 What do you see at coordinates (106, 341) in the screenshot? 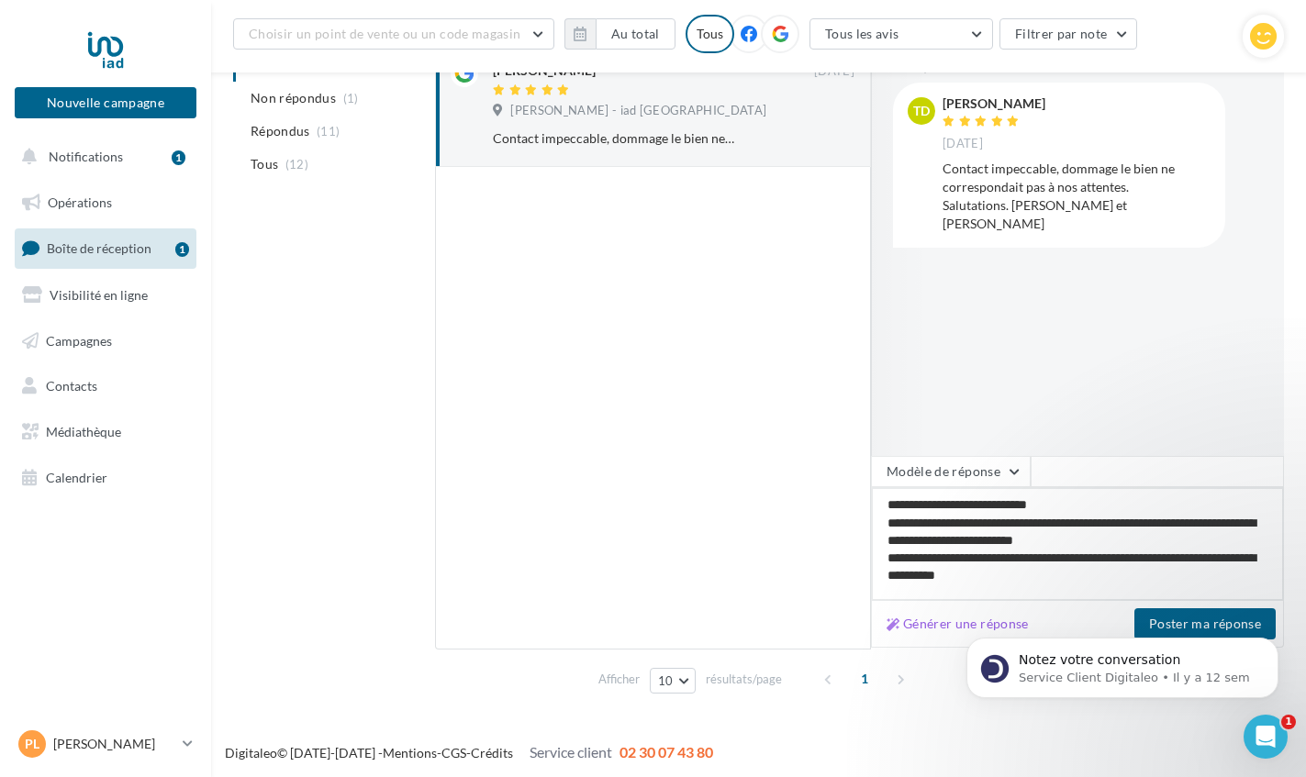
I see `a: Campagnes` at bounding box center [106, 341].